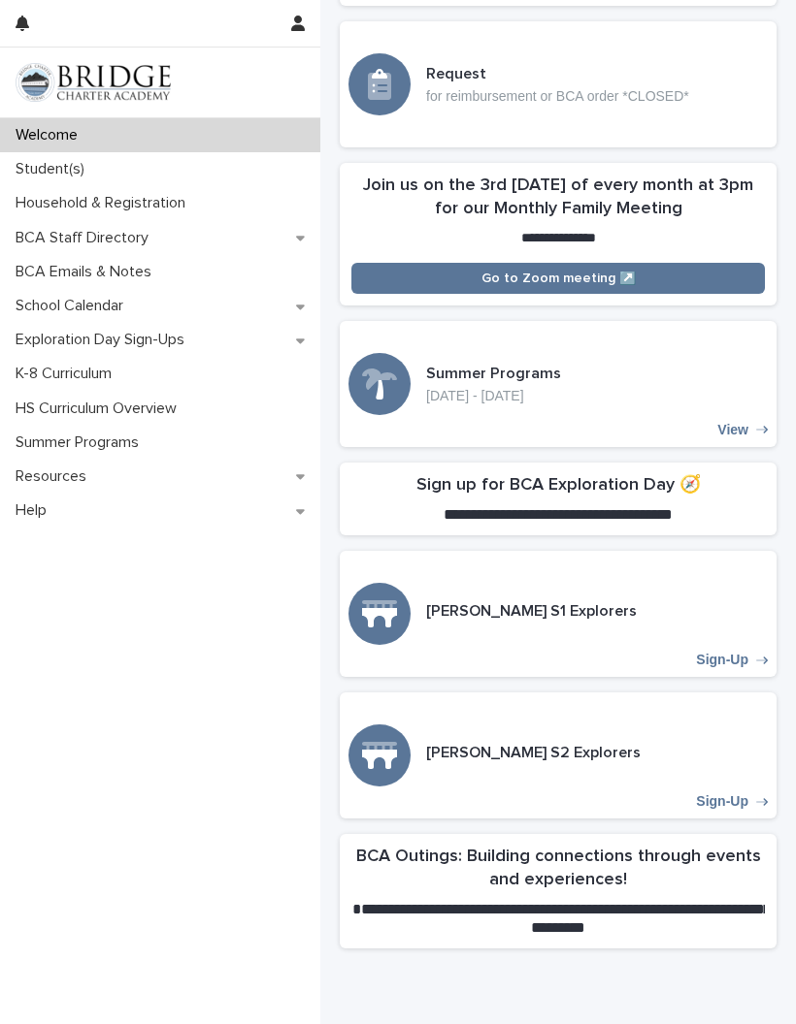 Image resolution: width=796 pixels, height=1024 pixels. Describe the element at coordinates (558, 486) in the screenshot. I see `h2: Sign up for BCA Exploration Day 🧭` at that location.